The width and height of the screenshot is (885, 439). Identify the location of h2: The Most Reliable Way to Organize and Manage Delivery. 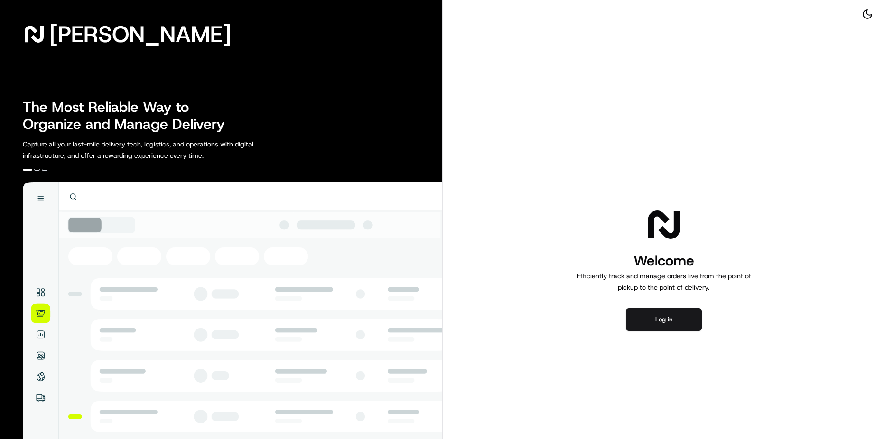
(129, 116).